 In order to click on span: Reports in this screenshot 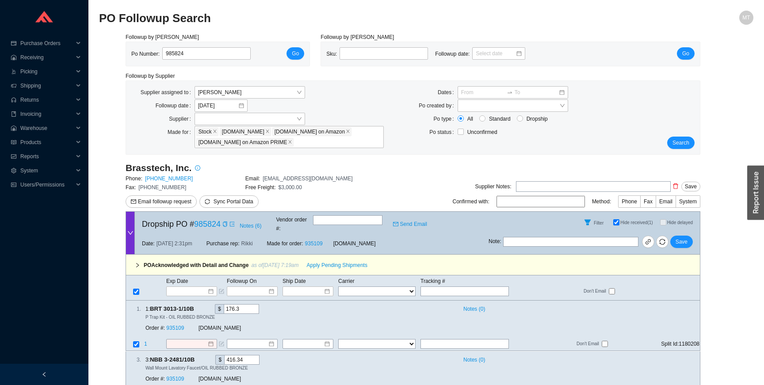, I will do `click(47, 157)`.